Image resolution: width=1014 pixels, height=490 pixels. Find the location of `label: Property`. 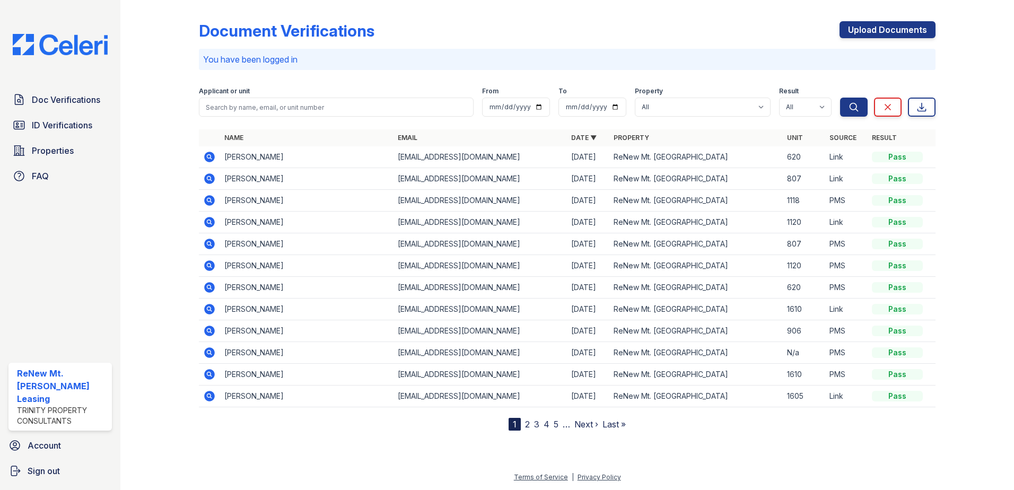

label: Property is located at coordinates (648, 91).